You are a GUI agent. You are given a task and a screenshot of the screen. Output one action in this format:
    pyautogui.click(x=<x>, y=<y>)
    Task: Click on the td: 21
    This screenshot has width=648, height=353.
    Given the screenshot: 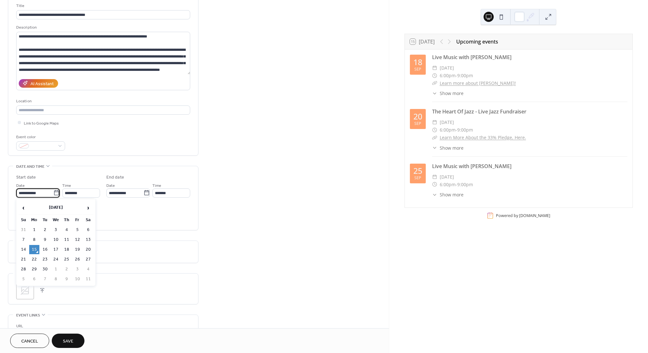 What is the action you would take?
    pyautogui.click(x=23, y=259)
    